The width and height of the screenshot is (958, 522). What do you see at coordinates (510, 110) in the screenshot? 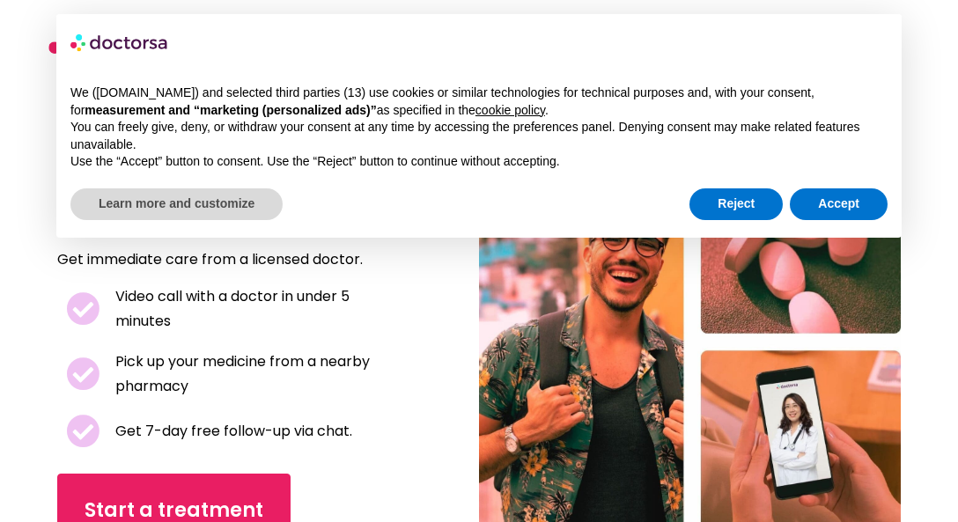
I see `a: cookie policy` at bounding box center [510, 110].